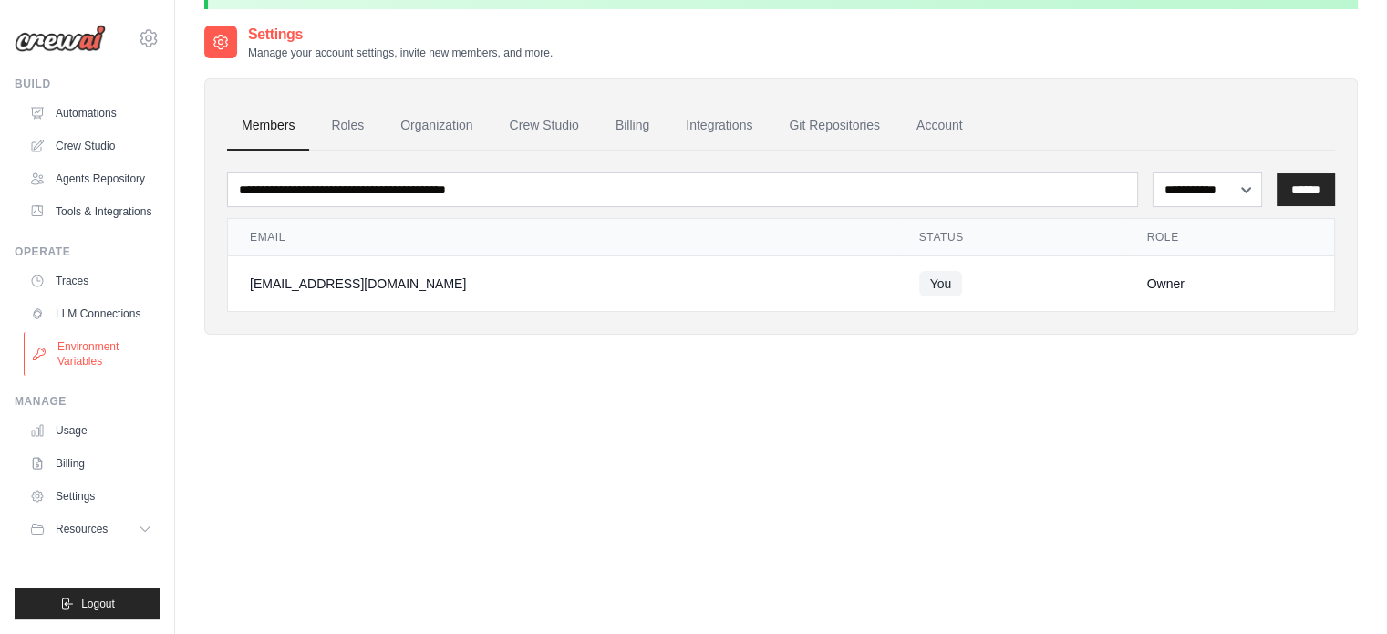 The image size is (1387, 634). I want to click on th: Status, so click(1011, 237).